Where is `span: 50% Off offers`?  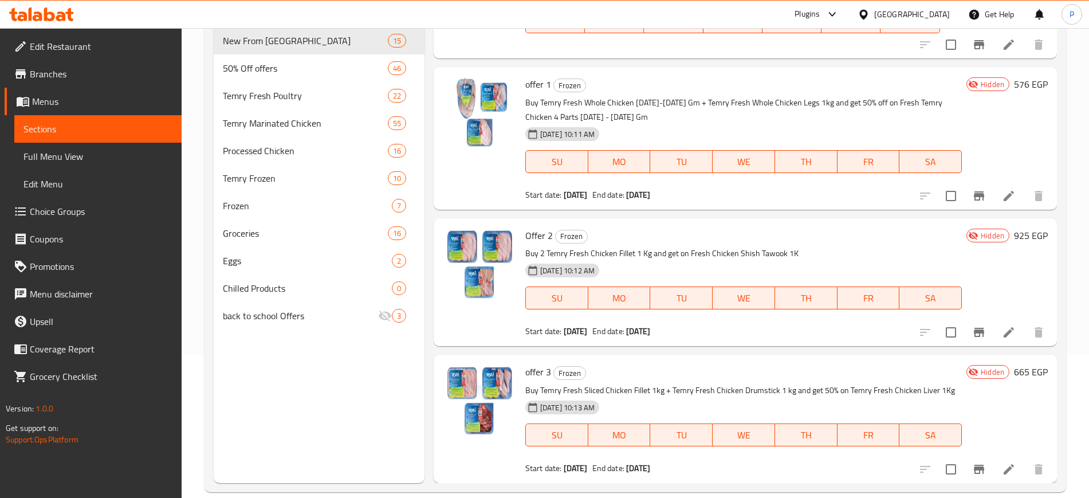
span: 50% Off offers is located at coordinates (305, 68).